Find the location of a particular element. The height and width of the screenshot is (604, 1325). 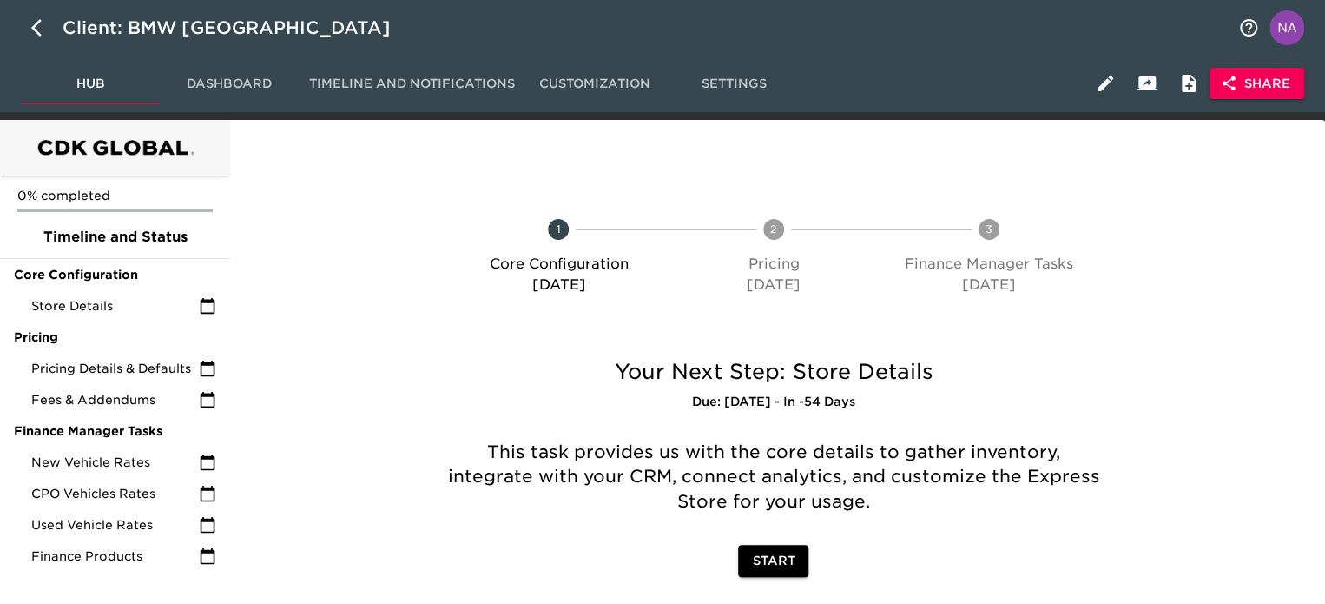

span: Hub is located at coordinates (90, 83).